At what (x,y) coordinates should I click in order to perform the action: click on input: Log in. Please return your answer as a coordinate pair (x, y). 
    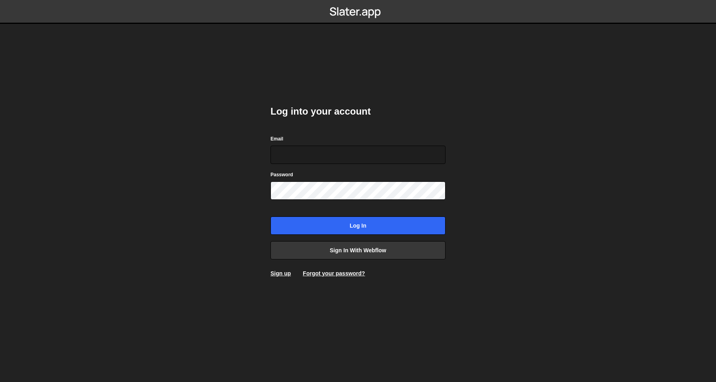
    Looking at the image, I should click on (358, 226).